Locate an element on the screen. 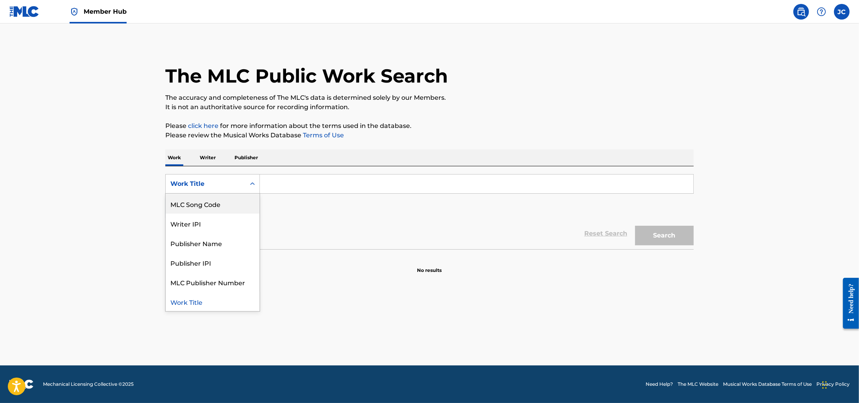 Image resolution: width=859 pixels, height=403 pixels. div: User Menu is located at coordinates (842, 12).